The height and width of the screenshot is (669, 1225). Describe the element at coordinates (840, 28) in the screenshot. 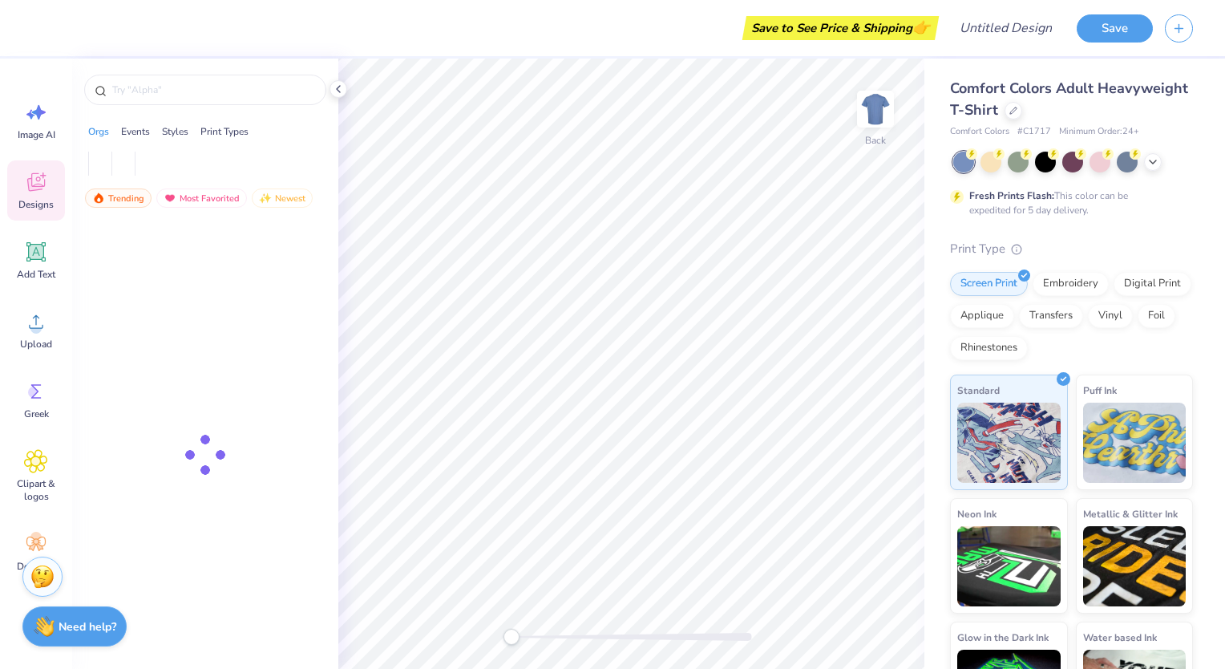

I see `div: Save to See Price & Shipping` at that location.